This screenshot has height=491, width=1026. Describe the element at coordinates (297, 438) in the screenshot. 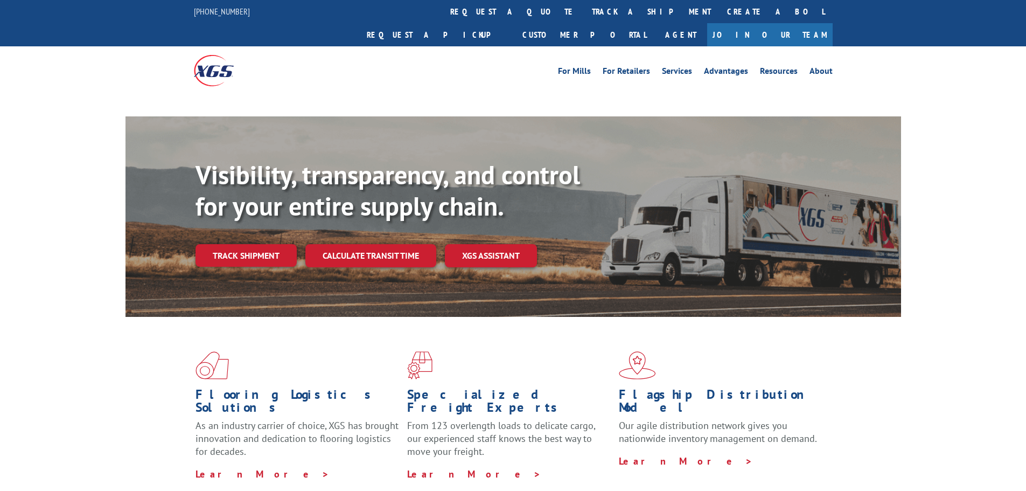

I see `span: As an industry carrier of choice, XGS has brought innovation and dedication to flooring logistics...` at that location.